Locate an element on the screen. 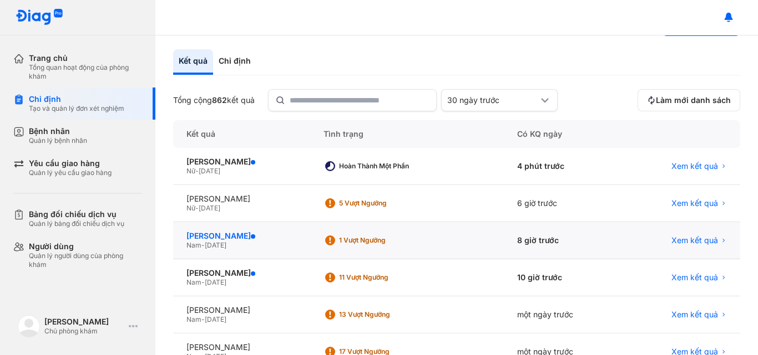 This screenshot has width=758, height=355. div: Quản lý bệnh nhân is located at coordinates (58, 141).